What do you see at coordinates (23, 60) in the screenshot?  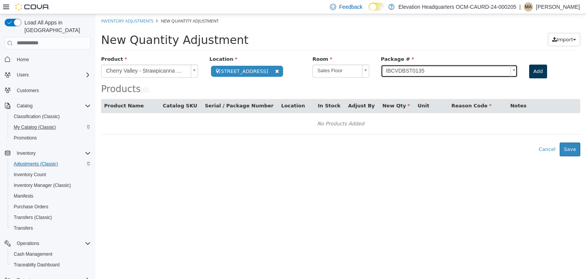 I see `a: Home` at bounding box center [23, 60].